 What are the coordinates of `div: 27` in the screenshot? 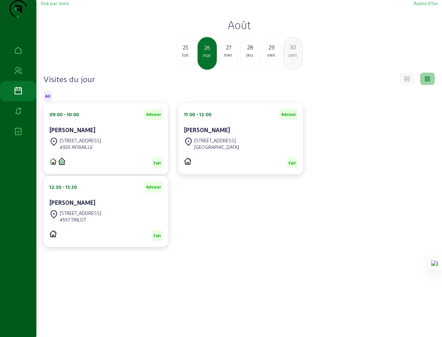 It's located at (228, 47).